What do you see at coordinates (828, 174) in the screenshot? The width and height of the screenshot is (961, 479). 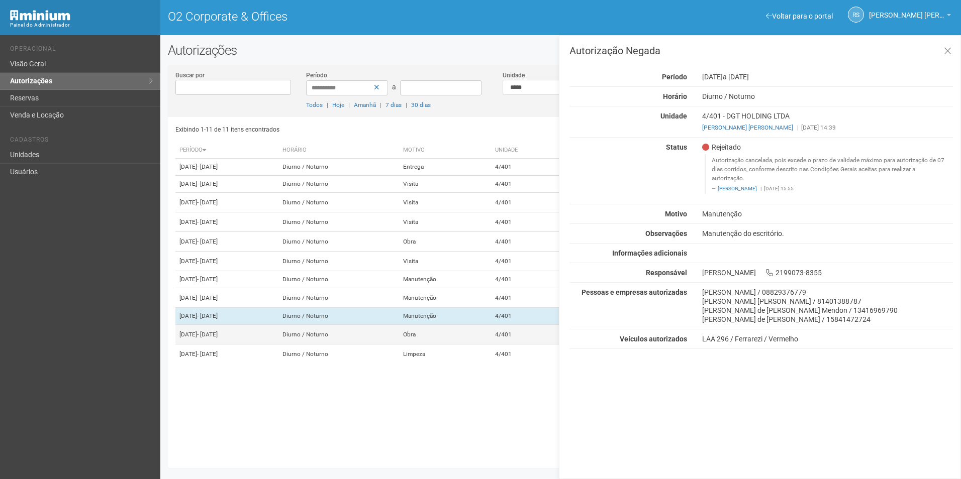 I see `blockquote: Autorização cancelada, pois excede o prazo de validade máximo para autorização de 07 dias corrido...` at bounding box center [828, 174].